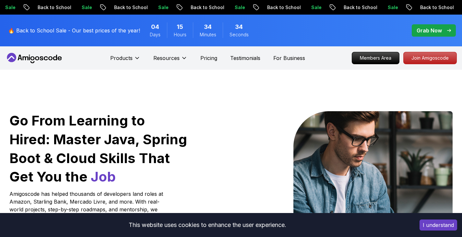 This screenshot has width=462, height=237. Describe the element at coordinates (87, 206) in the screenshot. I see `p: Amigoscode has helped thousands of developers land roles at Amazon, Starling Bank, Mercado Livre,...` at that location.